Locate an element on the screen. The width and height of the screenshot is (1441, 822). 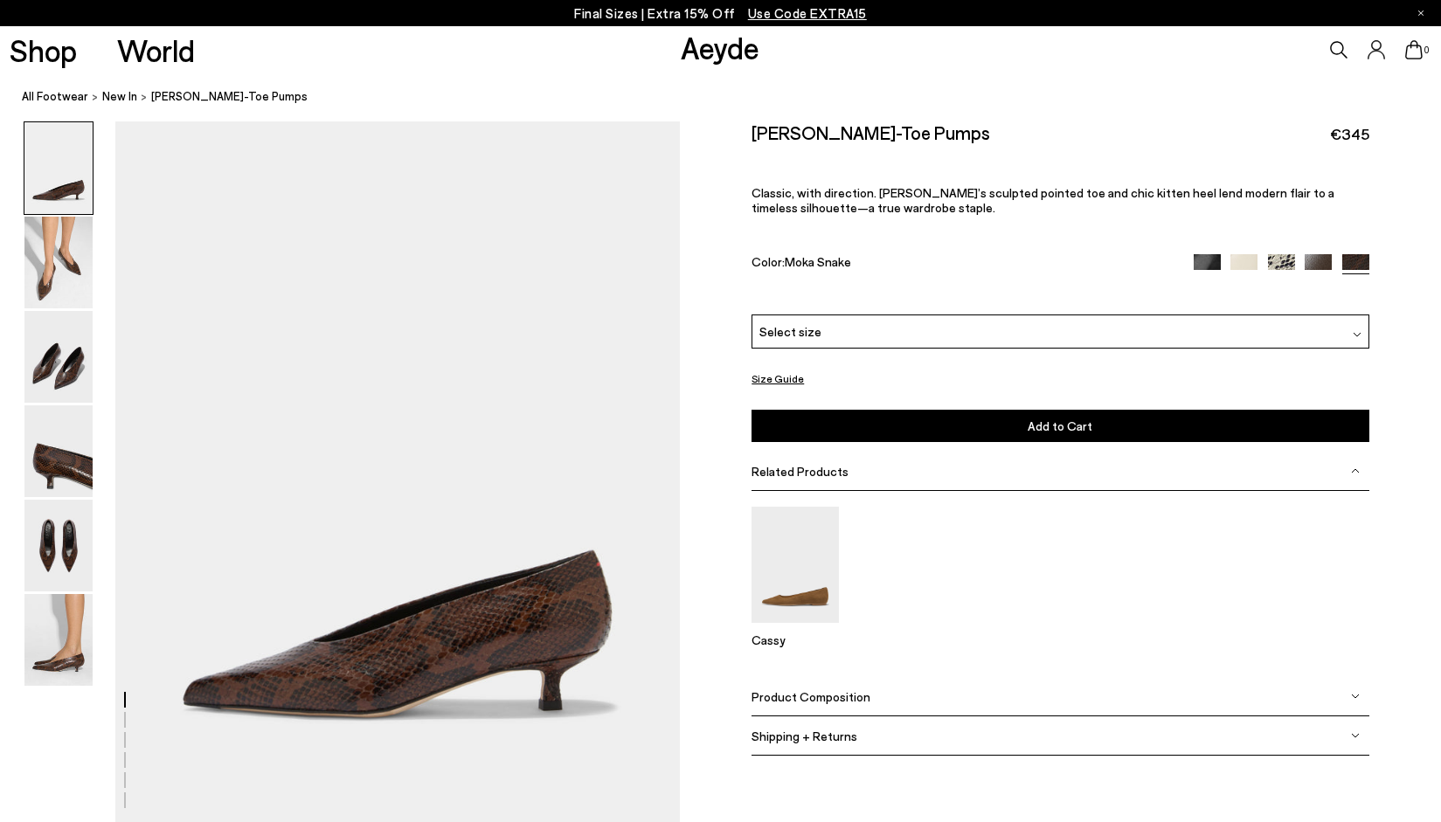
button: Size Guide is located at coordinates (778, 378).